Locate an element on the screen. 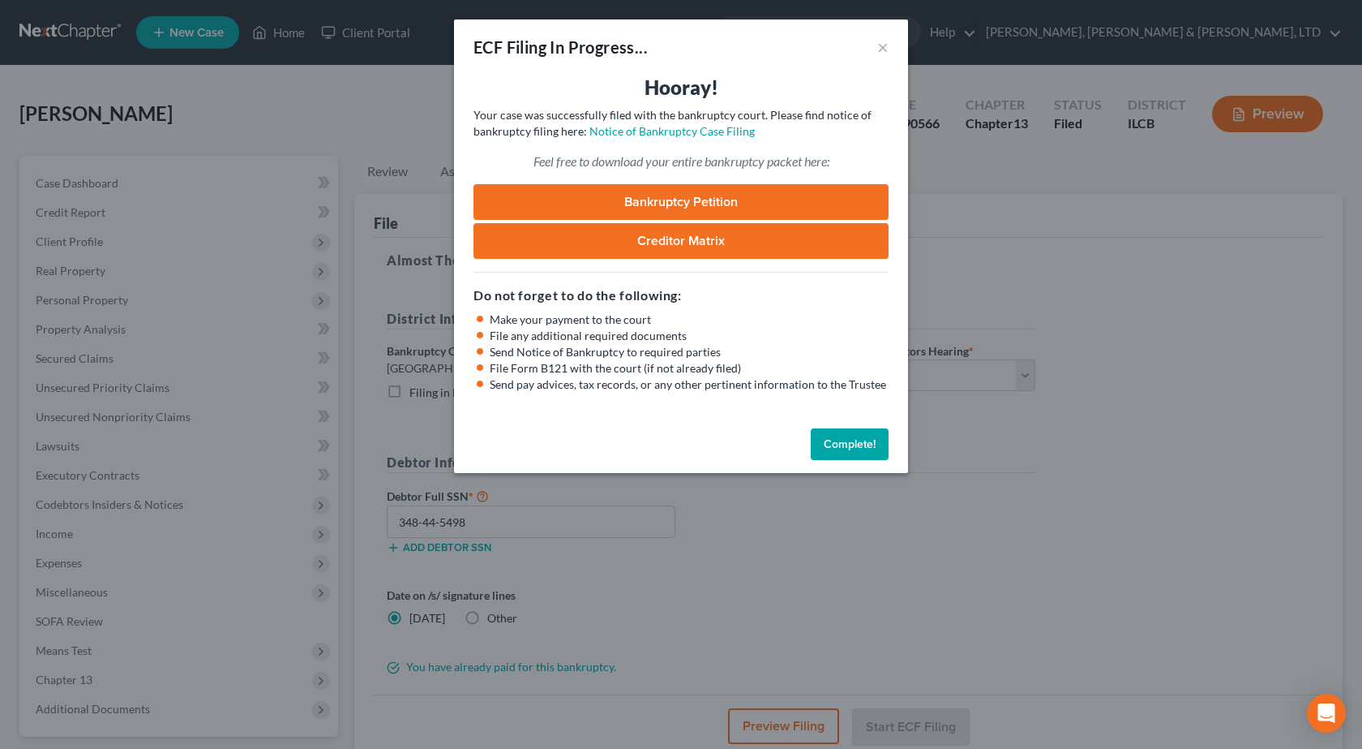 Image resolution: width=1362 pixels, height=749 pixels. div: ECF Filing In Progress... is located at coordinates (560, 47).